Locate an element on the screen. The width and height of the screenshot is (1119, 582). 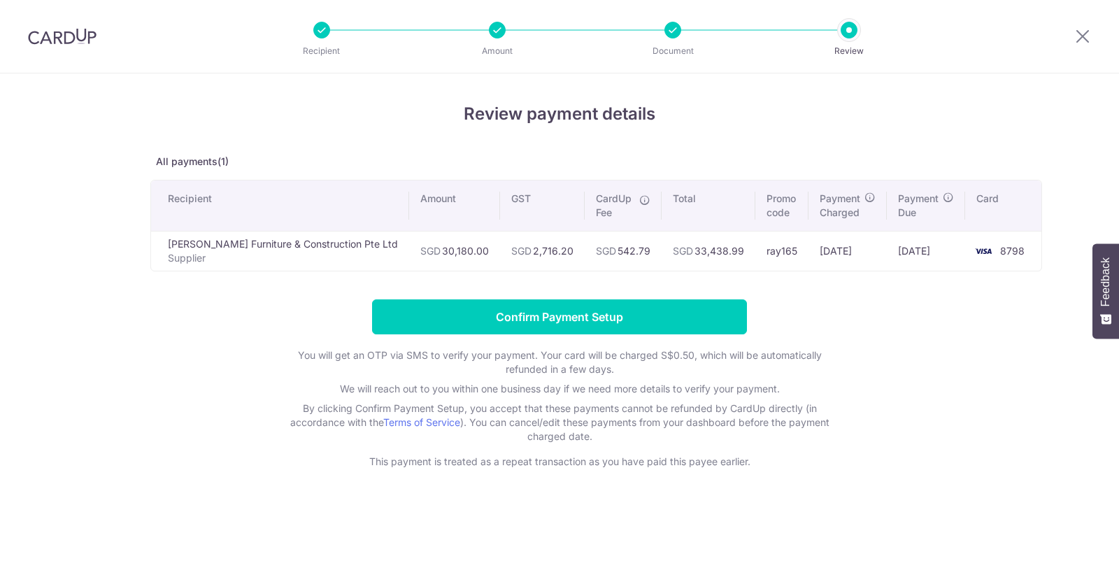
td: 2,716.20 is located at coordinates (542, 250).